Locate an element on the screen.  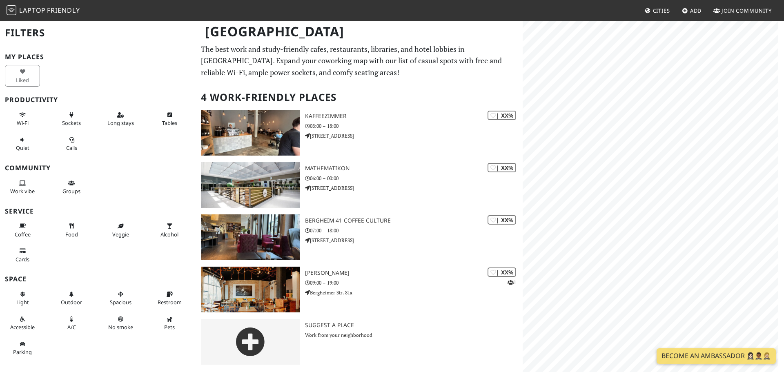
button: Long stays is located at coordinates (121, 119).